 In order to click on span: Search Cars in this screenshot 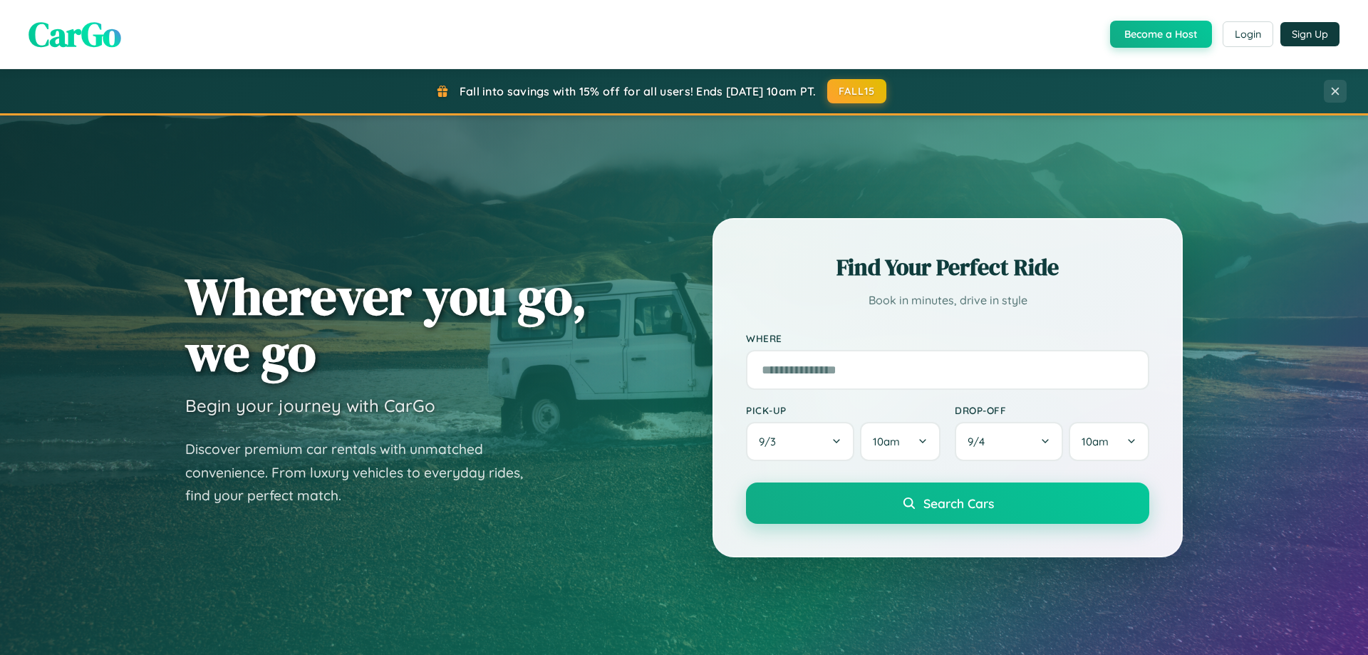, I will do `click(959, 503)`.